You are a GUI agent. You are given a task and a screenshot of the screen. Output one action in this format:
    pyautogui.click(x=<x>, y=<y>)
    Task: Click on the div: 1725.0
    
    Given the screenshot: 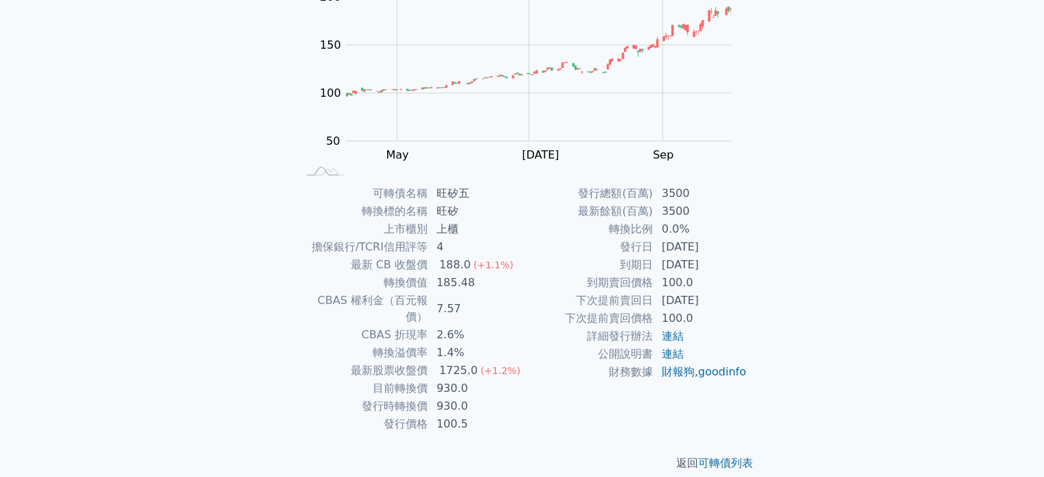 What is the action you would take?
    pyautogui.click(x=459, y=371)
    